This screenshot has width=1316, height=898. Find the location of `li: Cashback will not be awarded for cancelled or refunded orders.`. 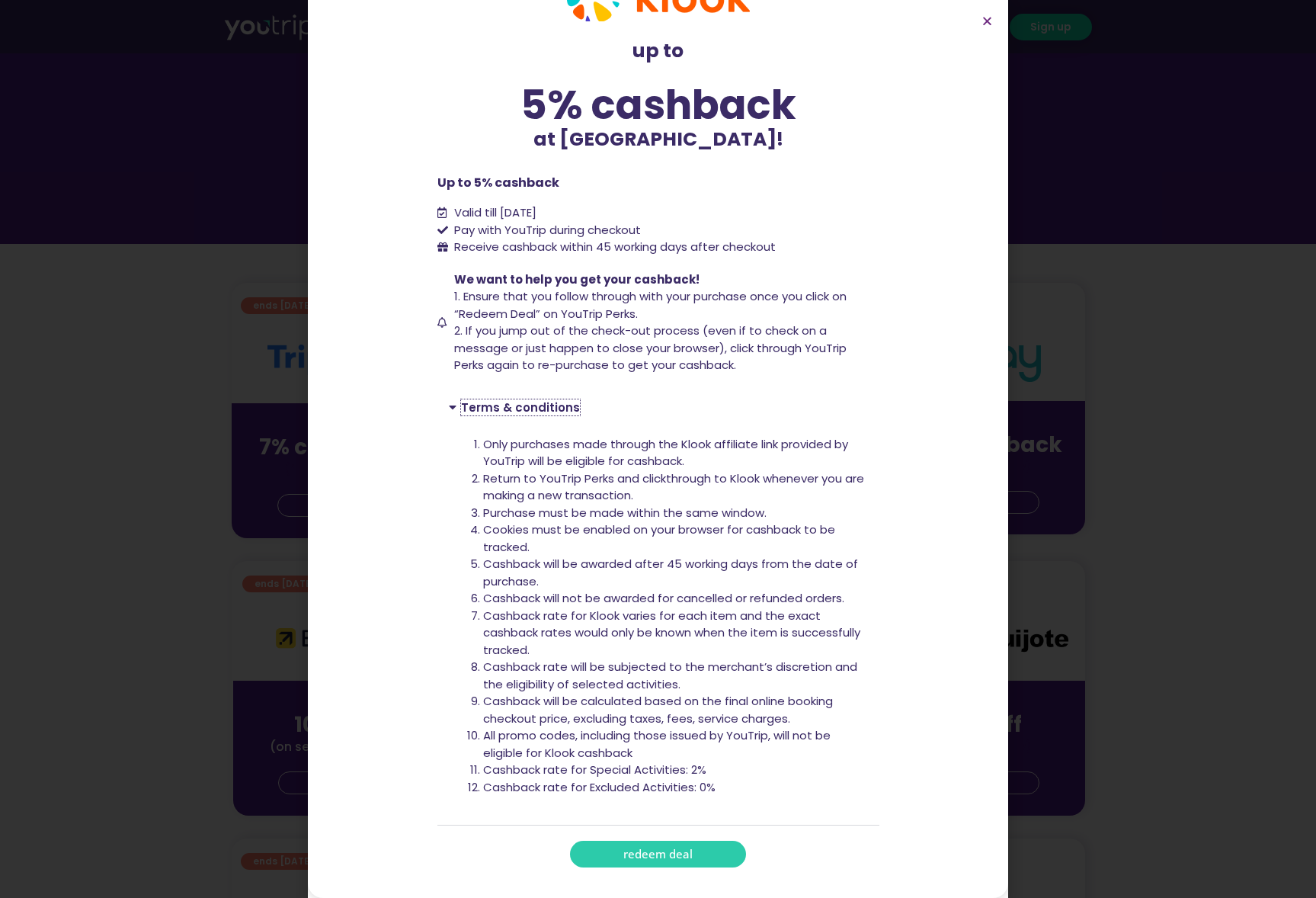

li: Cashback will not be awarded for cancelled or refunded orders. is located at coordinates (675, 598).